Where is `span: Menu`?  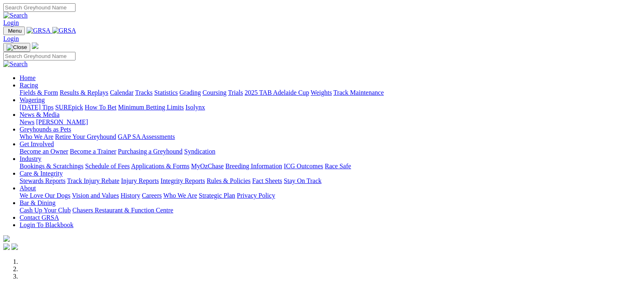 span: Menu is located at coordinates (15, 31).